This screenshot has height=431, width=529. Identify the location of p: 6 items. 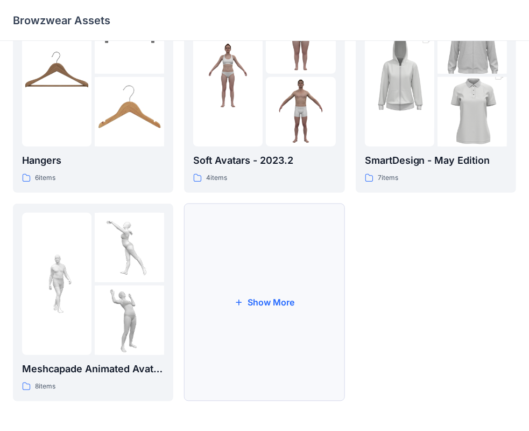
(45, 178).